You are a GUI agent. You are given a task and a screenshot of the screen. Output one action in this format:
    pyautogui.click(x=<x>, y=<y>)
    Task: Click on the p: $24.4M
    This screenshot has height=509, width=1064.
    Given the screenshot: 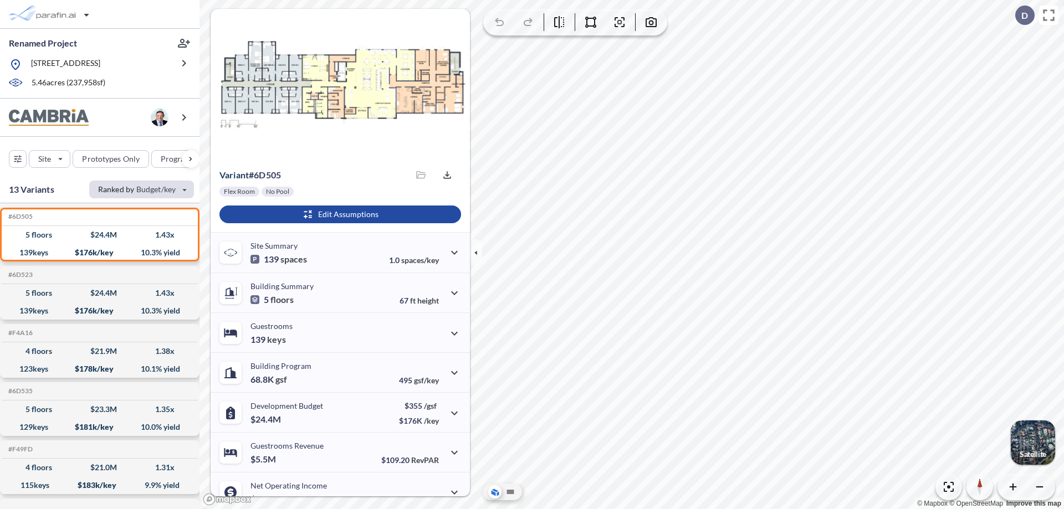 What is the action you would take?
    pyautogui.click(x=266, y=419)
    